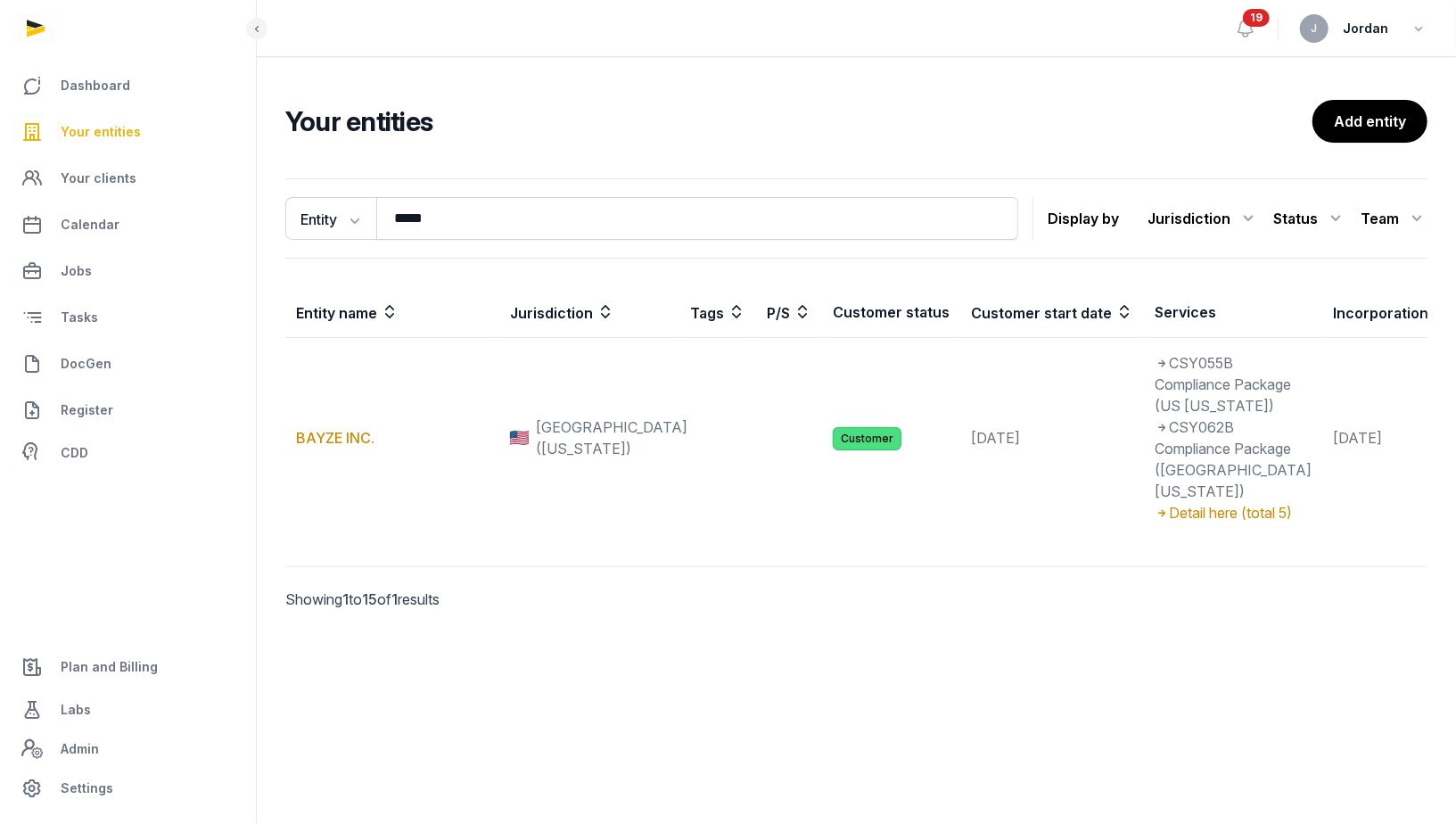  I want to click on th: Customer start date, so click(1052, 312).